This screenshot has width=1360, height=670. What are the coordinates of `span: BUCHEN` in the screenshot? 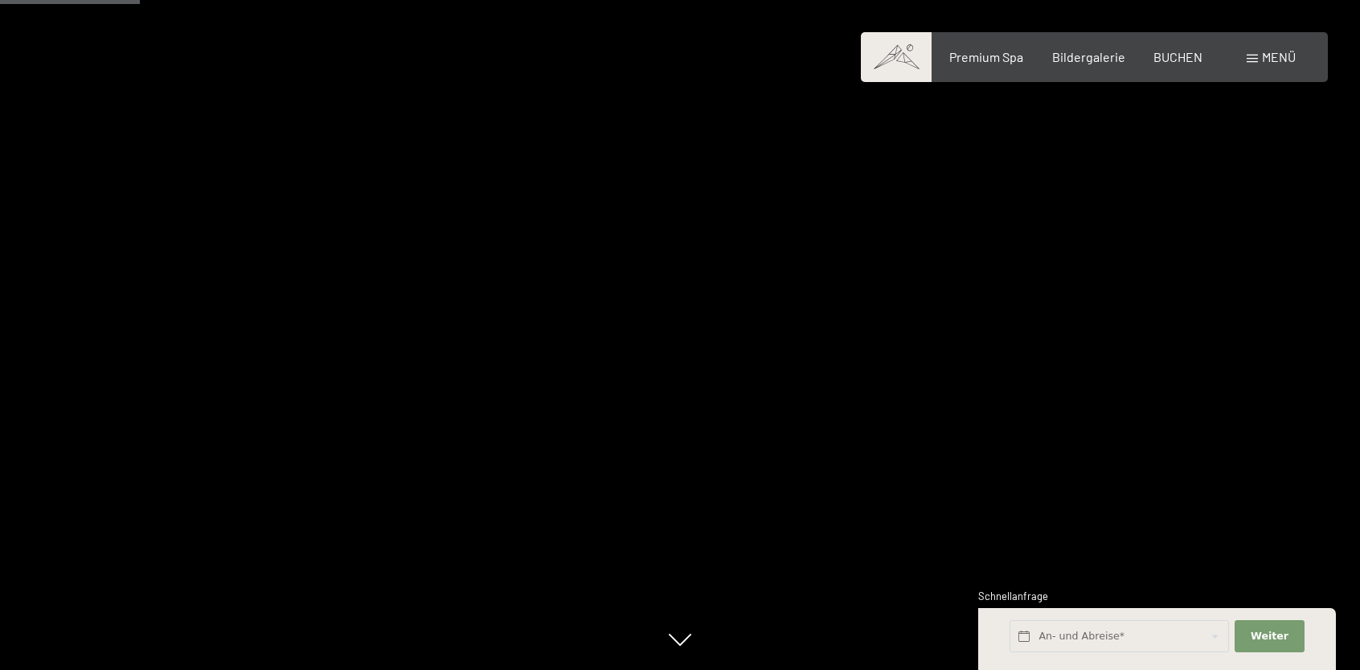 It's located at (1177, 56).